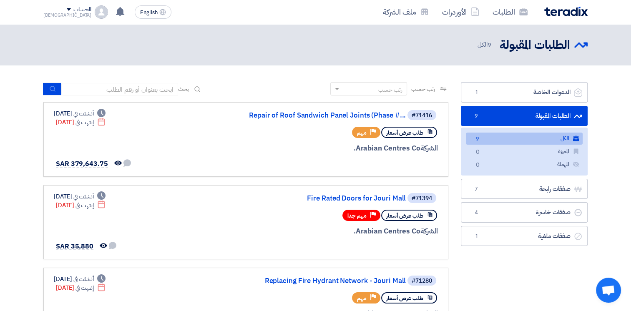 Image resolution: width=631 pixels, height=311 pixels. What do you see at coordinates (120, 89) in the screenshot?
I see `input: ابحث بعنوان أو رقم الطلب` at bounding box center [120, 89].